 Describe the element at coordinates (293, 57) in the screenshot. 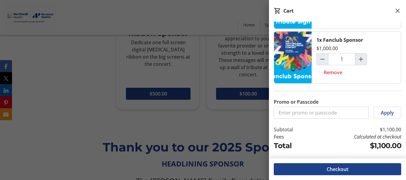

I see `img: Fanclub Sponsor` at that location.